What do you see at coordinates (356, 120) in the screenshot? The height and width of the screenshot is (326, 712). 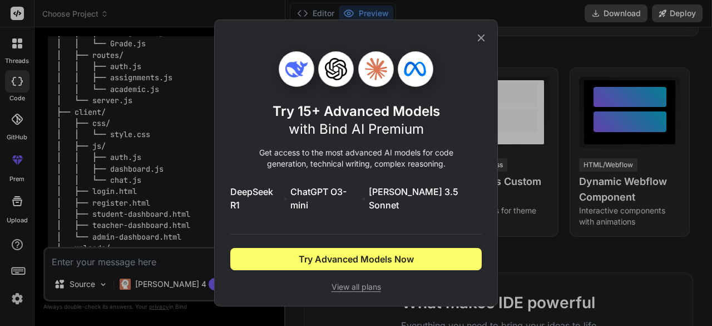 I see `h1: Try 15+ Advanced Models` at bounding box center [356, 120].